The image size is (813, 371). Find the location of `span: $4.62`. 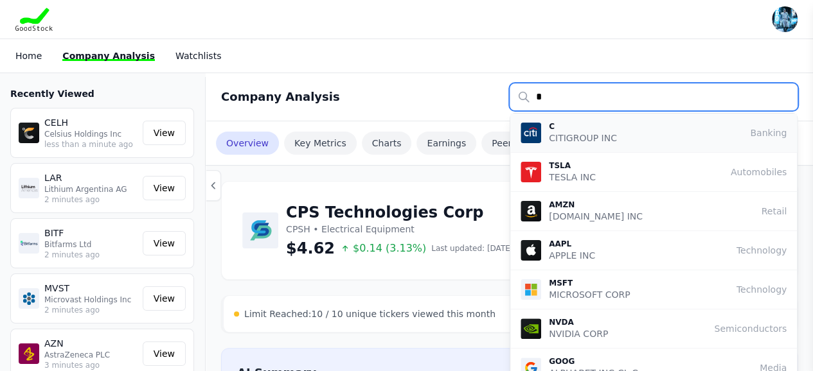

span: $4.62 is located at coordinates (310, 249).